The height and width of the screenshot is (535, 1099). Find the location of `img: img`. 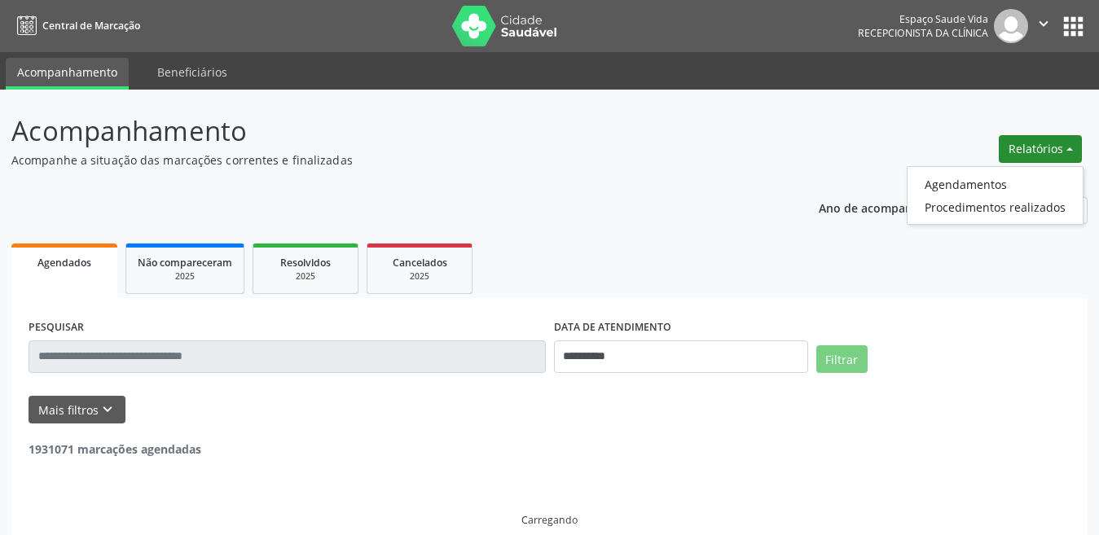

img: img is located at coordinates (1011, 26).